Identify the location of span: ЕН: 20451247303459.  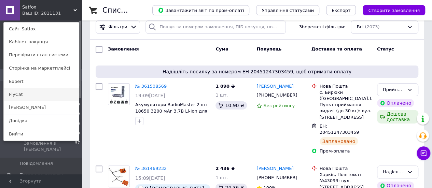
(340, 130).